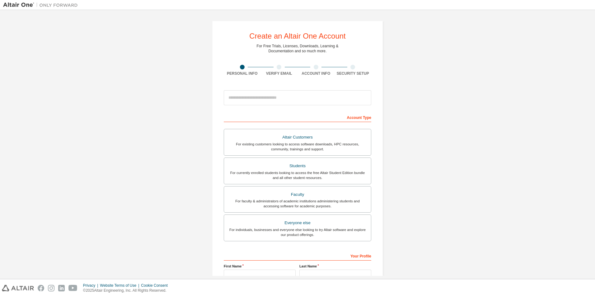 The image size is (595, 297). Describe the element at coordinates (41, 288) in the screenshot. I see `img: facebook.svg` at that location.